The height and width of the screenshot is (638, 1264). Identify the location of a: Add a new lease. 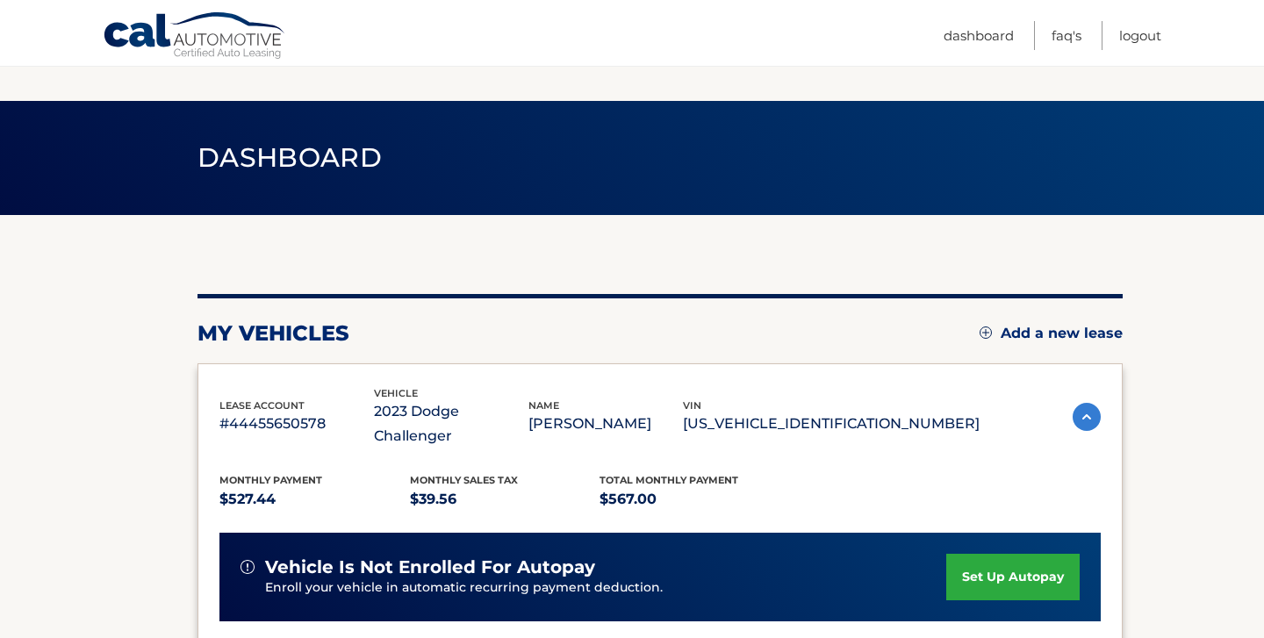
(1051, 334).